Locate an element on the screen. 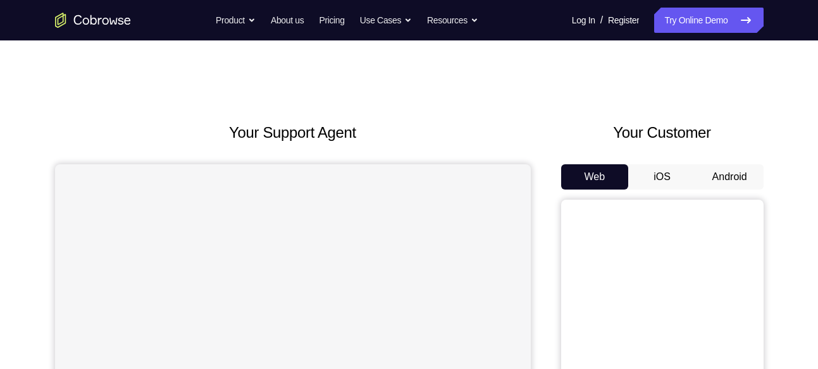 The image size is (818, 369). button: Use Cases is located at coordinates (386, 20).